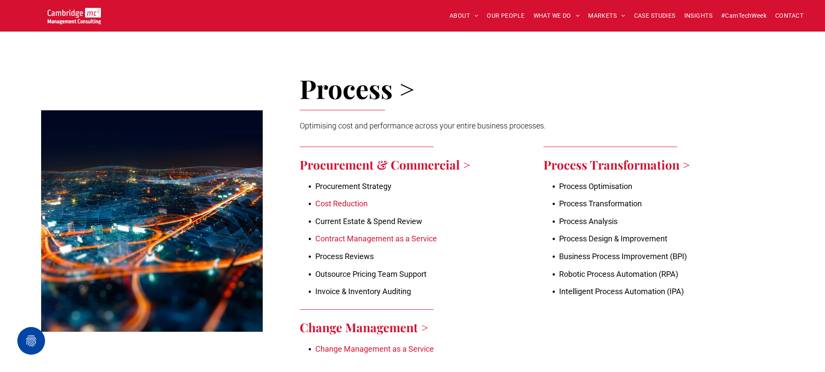  Describe the element at coordinates (344, 256) in the screenshot. I see `span: Process Reviews` at that location.